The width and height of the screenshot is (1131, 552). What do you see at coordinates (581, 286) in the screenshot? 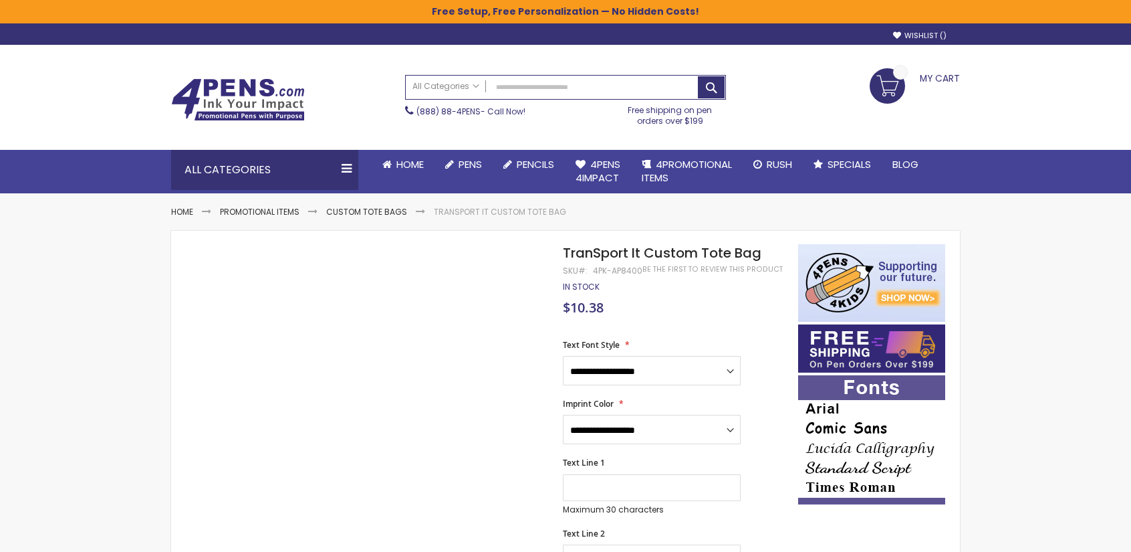
I see `span: In stock` at bounding box center [581, 286].